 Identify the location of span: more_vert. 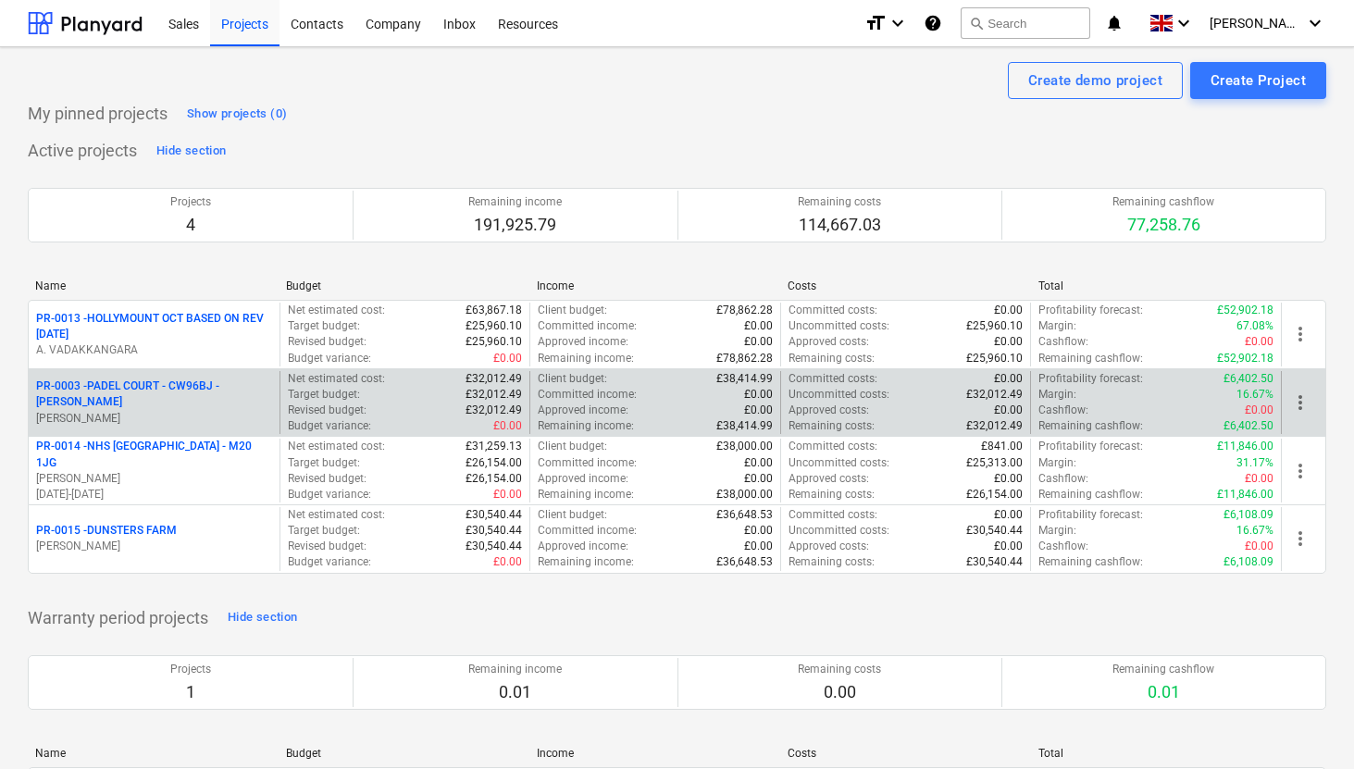
(1300, 539).